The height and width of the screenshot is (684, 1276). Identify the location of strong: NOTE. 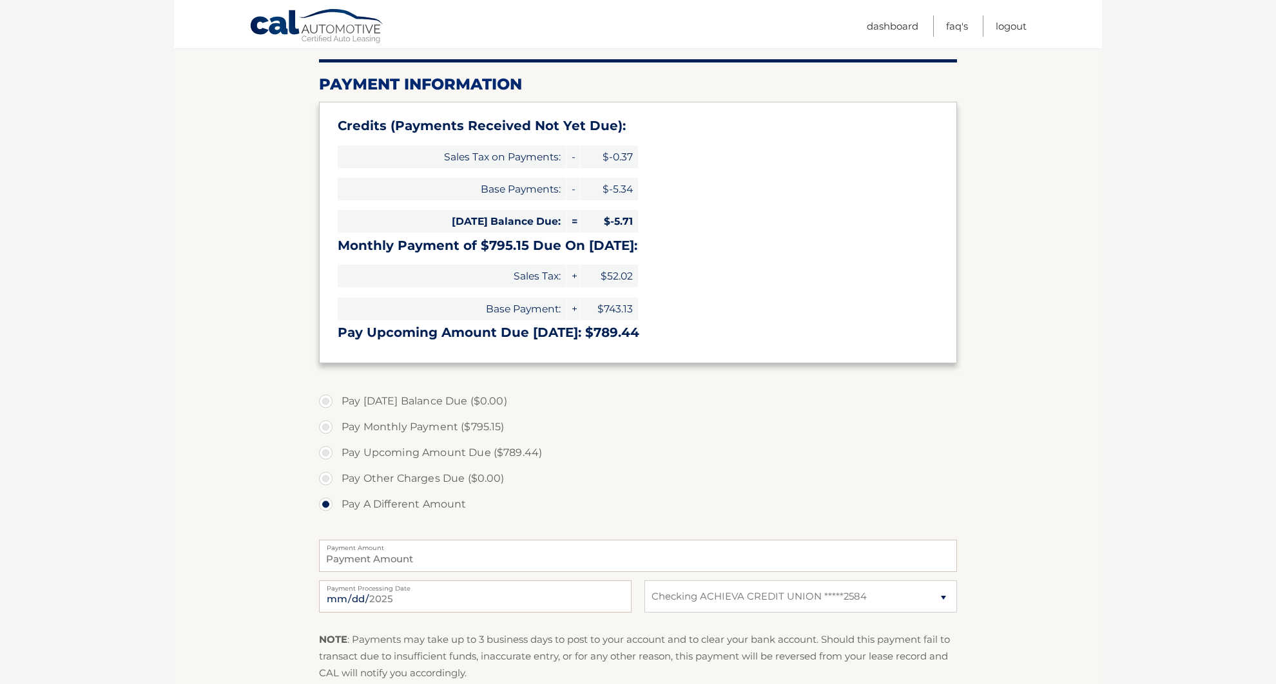
(333, 639).